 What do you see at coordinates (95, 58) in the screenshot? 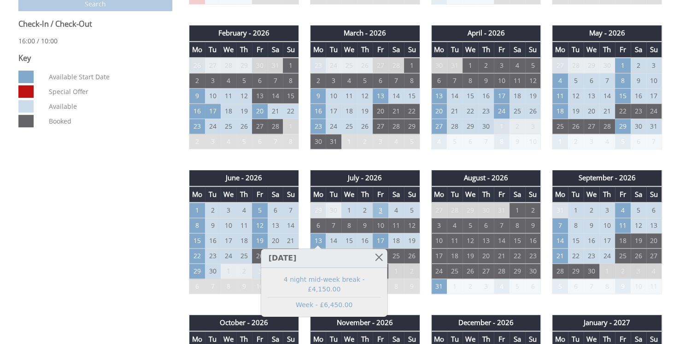
I see `h3: Key` at bounding box center [95, 58].